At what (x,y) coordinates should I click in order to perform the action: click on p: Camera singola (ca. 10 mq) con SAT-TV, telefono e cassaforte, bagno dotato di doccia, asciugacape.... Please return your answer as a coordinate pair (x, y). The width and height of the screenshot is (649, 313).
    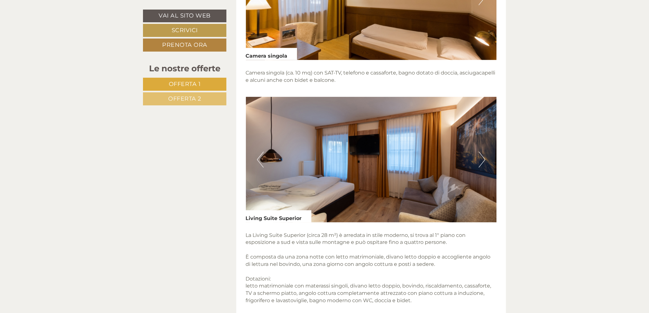
    Looking at the image, I should click on (371, 77).